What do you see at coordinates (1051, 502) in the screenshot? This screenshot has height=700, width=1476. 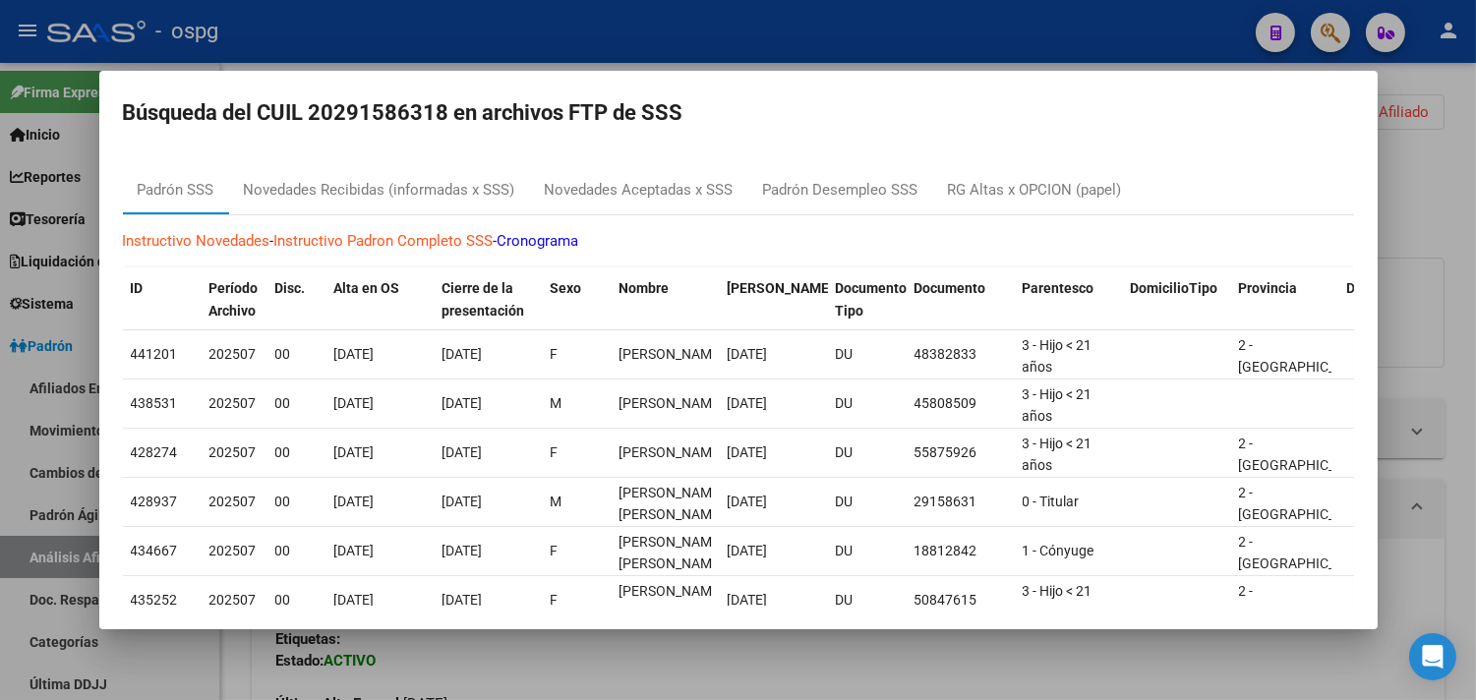 I see `span: 0 - Titular` at bounding box center [1051, 502].